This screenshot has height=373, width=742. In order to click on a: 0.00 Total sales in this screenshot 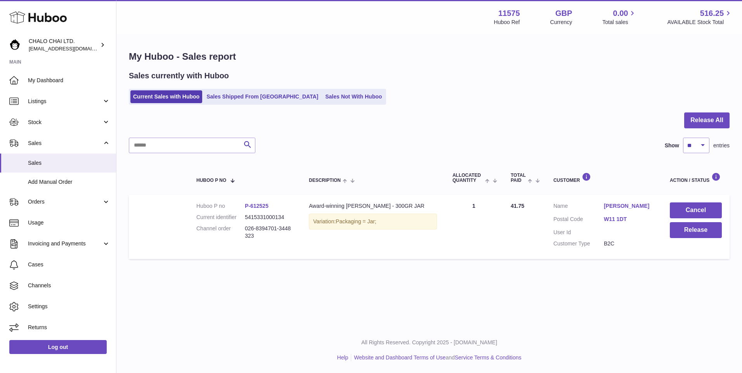, I will do `click(619, 17)`.